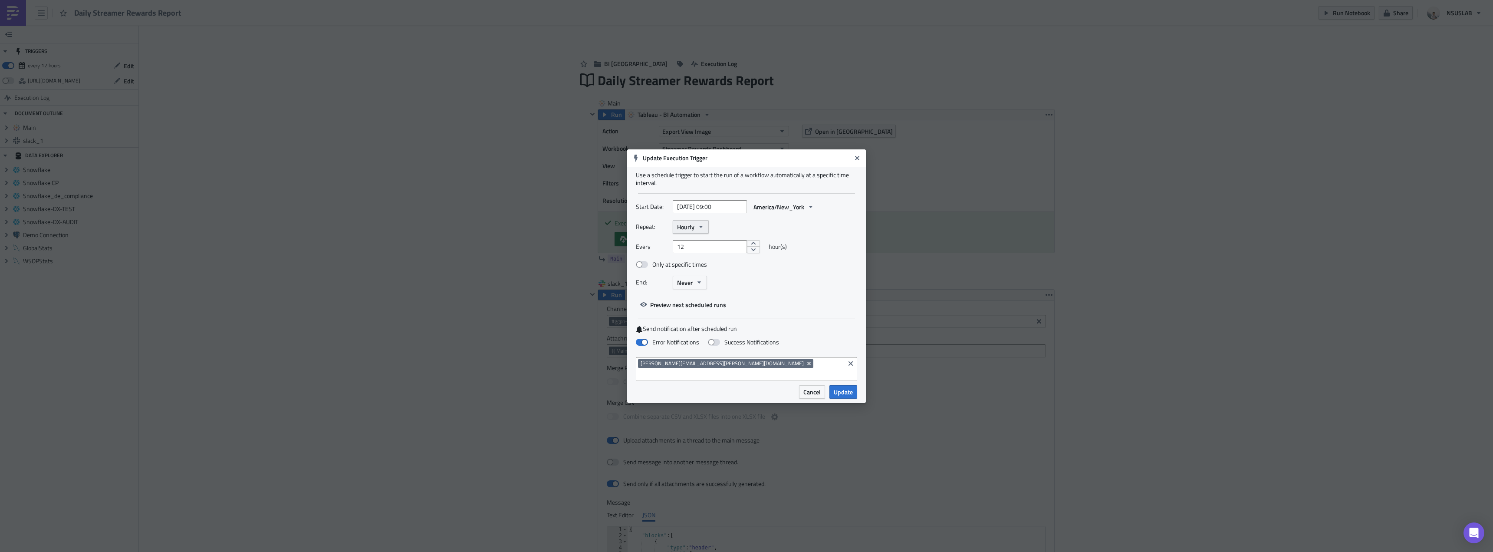  I want to click on button: increment, so click(754, 244).